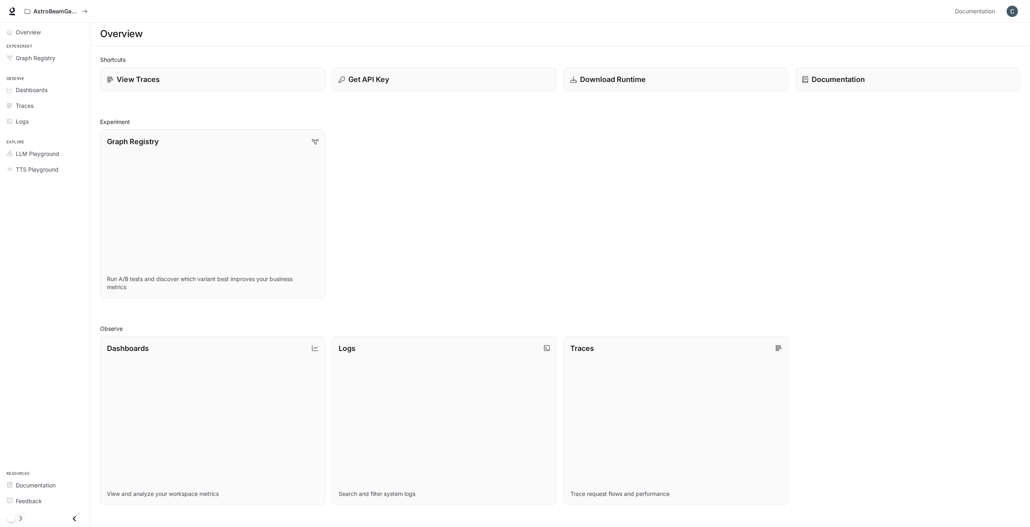 The height and width of the screenshot is (527, 1030). What do you see at coordinates (213, 283) in the screenshot?
I see `p: Run A/B tests and discover which variant best improves your business metrics` at bounding box center [213, 283].